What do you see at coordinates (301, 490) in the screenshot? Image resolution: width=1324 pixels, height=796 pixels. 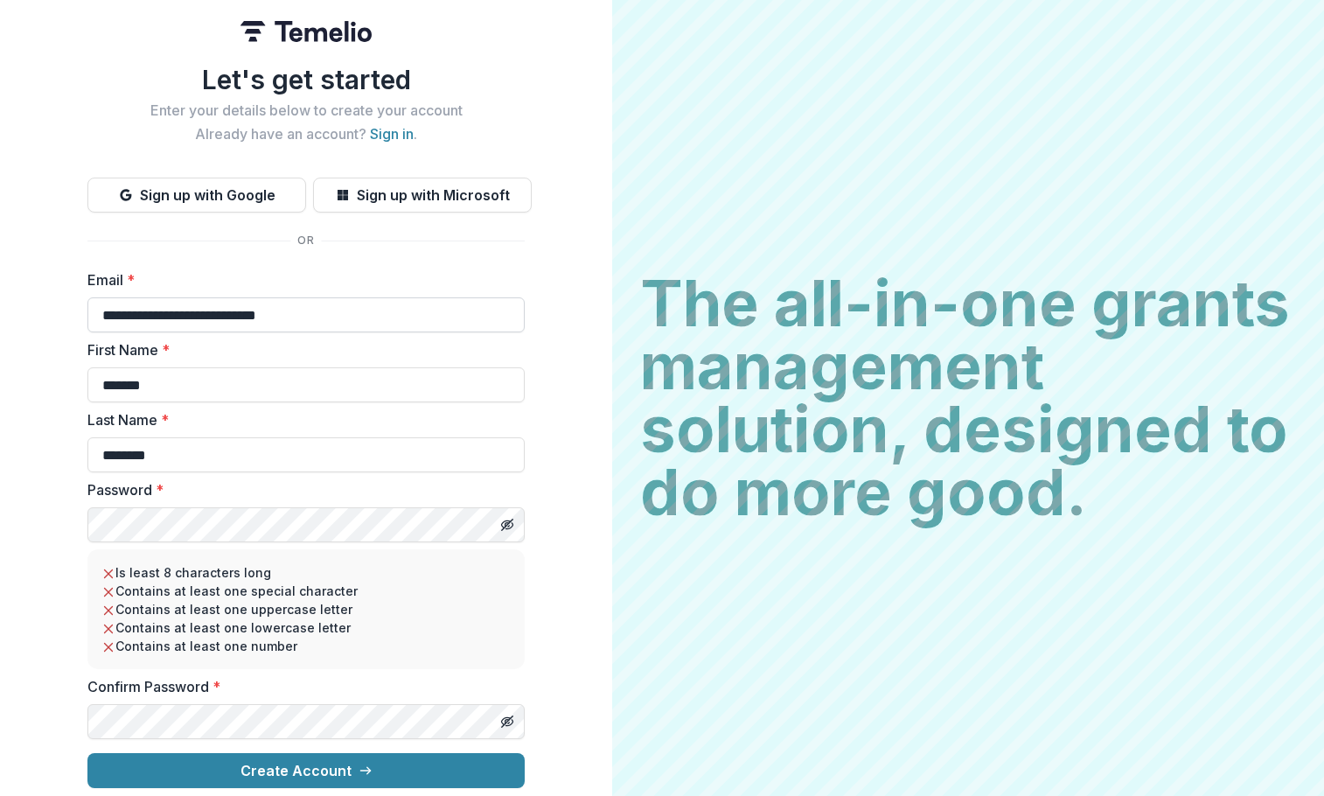 I see `label: Password` at bounding box center [301, 490].